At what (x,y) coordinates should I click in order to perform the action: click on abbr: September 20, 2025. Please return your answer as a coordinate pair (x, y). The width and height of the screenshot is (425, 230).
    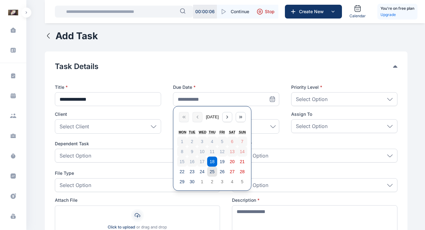
    Looking at the image, I should click on (232, 162).